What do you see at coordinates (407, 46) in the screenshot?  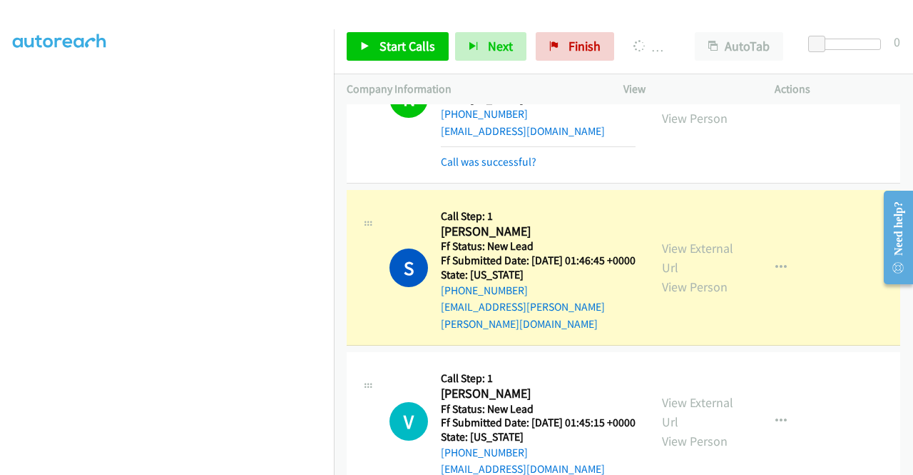 I see `span: Start Calls` at bounding box center [407, 46].